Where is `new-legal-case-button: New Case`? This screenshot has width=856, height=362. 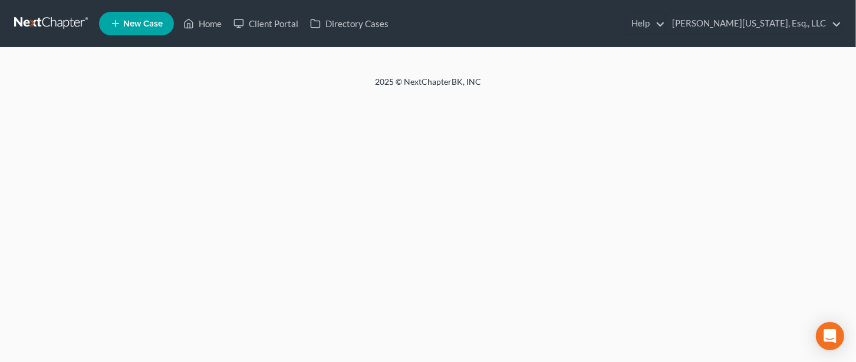 new-legal-case-button: New Case is located at coordinates (136, 24).